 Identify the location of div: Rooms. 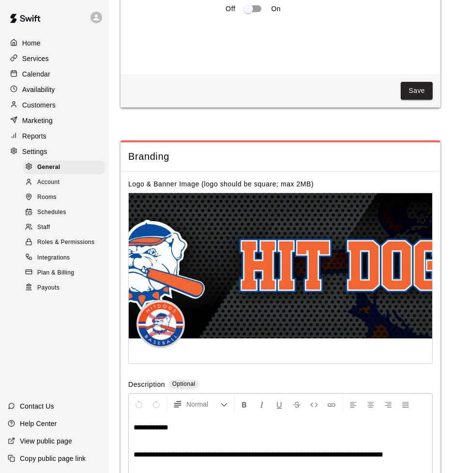
(64, 197).